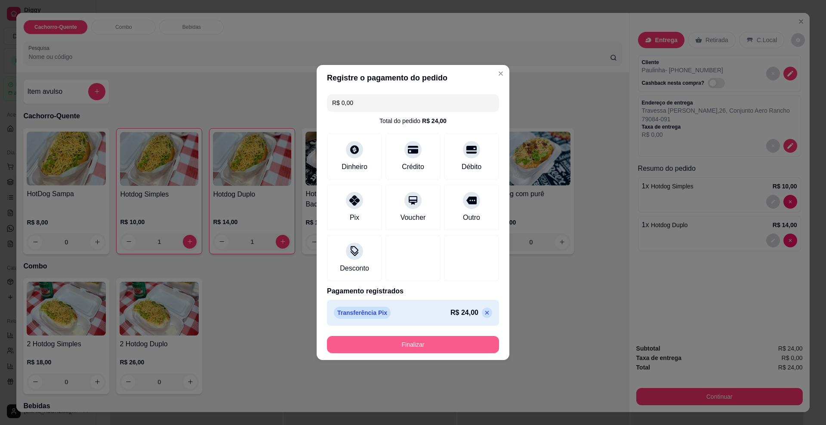  I want to click on p: R$ 24,00, so click(464, 313).